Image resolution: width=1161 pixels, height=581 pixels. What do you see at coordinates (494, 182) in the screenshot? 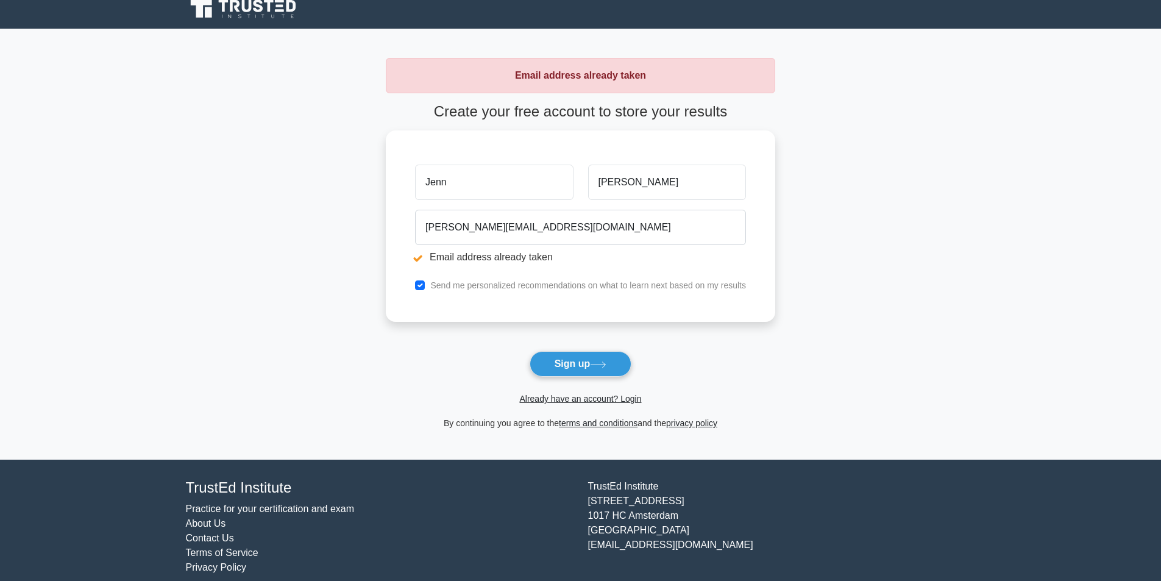
I see `input: First name` at bounding box center [494, 182].